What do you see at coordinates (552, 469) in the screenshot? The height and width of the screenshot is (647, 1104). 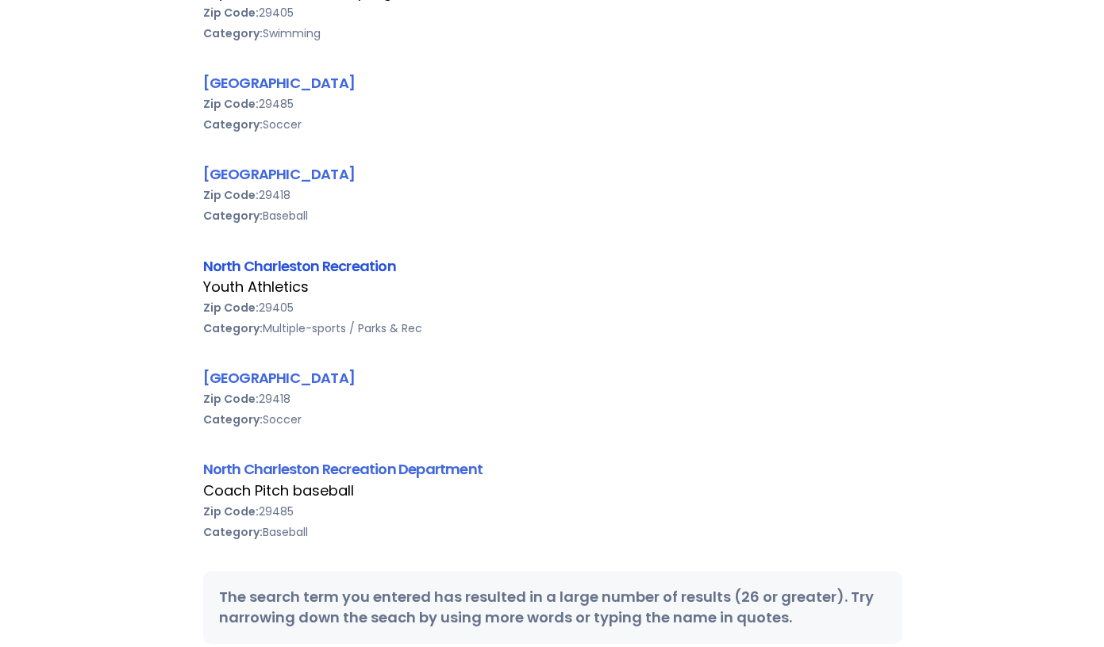 I see `div: North Charleston Recreation Department` at bounding box center [552, 469].